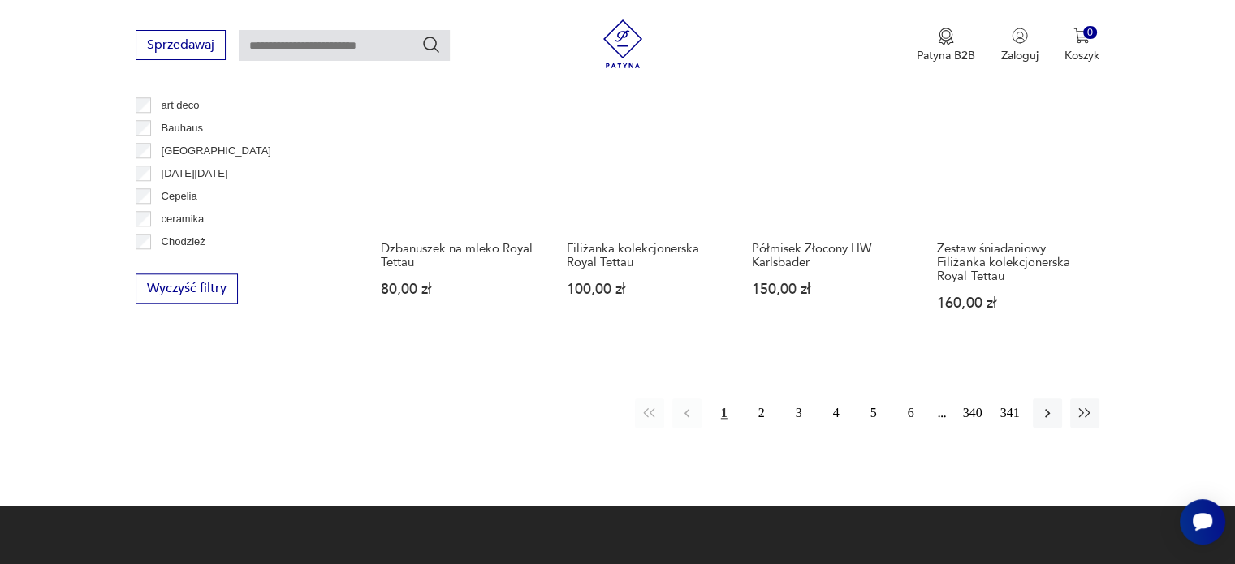  Describe the element at coordinates (1014, 201) in the screenshot. I see `a: Zestaw śniadaniowy Filiżanka kolekcjonerska Royal TettauZestaw śniadaniowy Filiżanka kolekcjoners...` at that location.